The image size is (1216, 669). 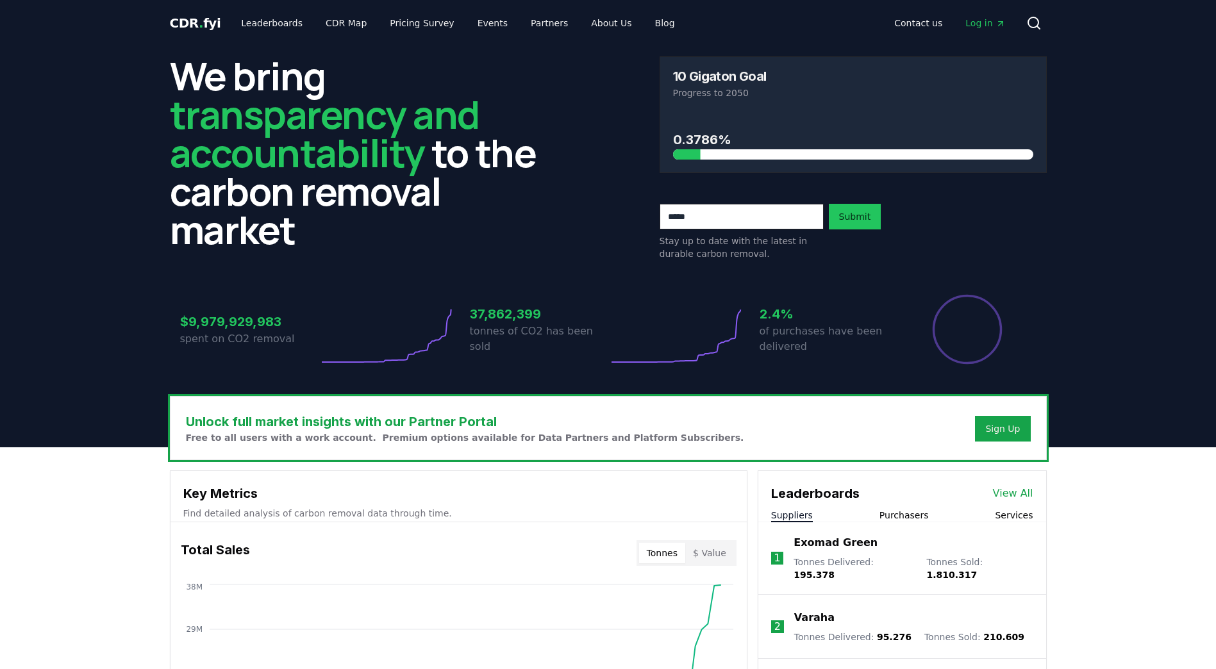 What do you see at coordinates (815, 494) in the screenshot?
I see `h3: Leaderboards` at bounding box center [815, 494].